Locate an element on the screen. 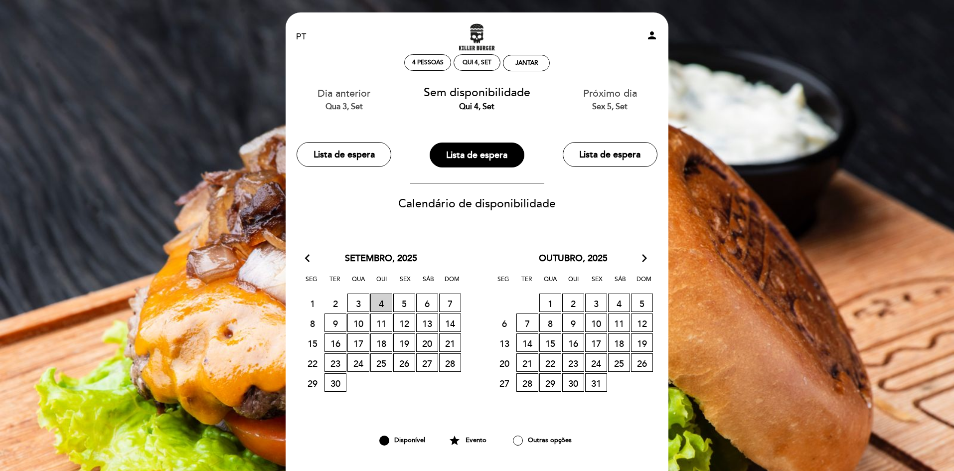 This screenshot has height=471, width=954. div: Evento is located at coordinates (468, 441).